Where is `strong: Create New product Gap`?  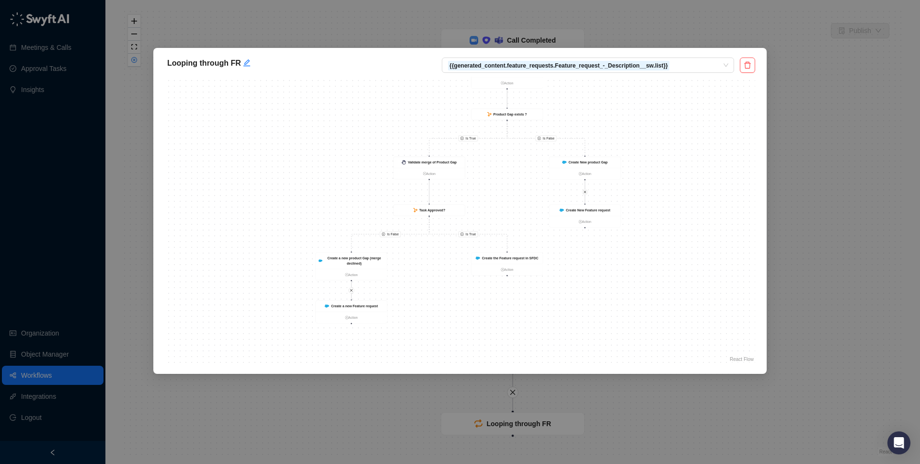
strong: Create New product Gap is located at coordinates (588, 162).